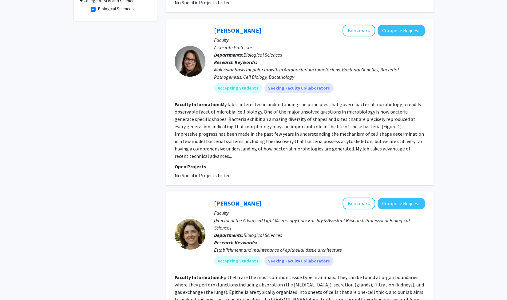 The image size is (507, 300). Describe the element at coordinates (359, 30) in the screenshot. I see `button: Add Pamela Brown to Bookmarks` at that location.